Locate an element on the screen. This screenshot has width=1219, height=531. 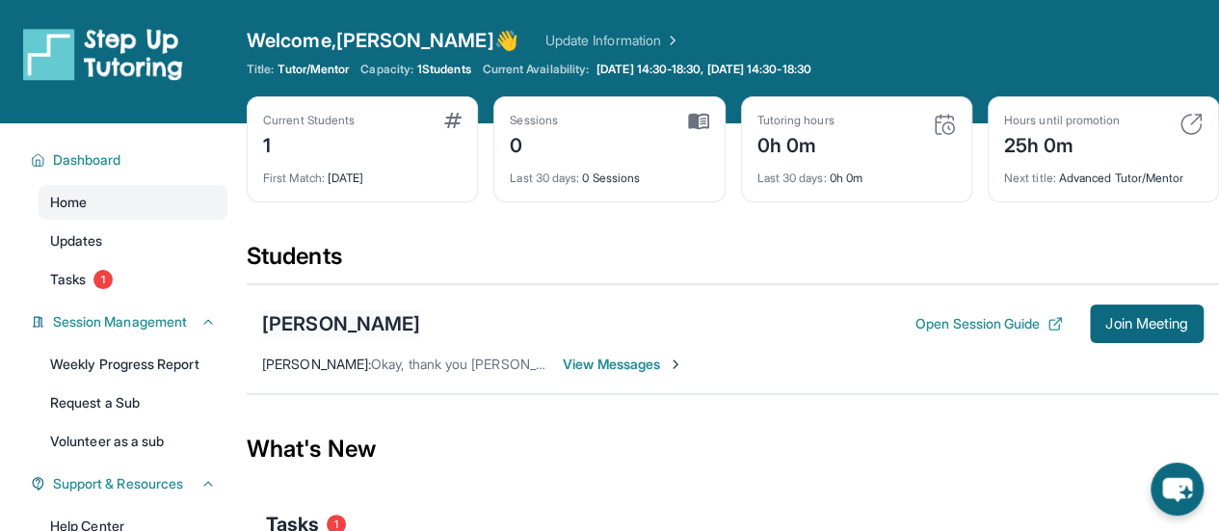
div: 1 is located at coordinates (308, 144).